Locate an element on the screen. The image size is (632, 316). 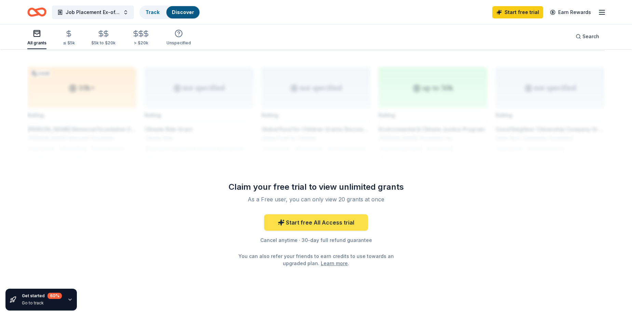
div: ≤ $5k is located at coordinates (69, 43).